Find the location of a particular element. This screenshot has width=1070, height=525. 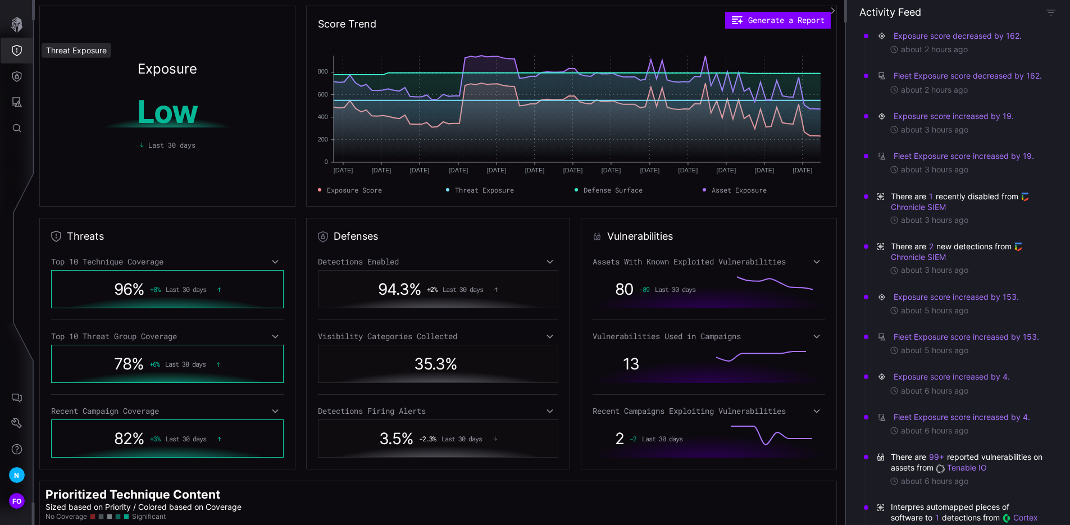

img: PaloAlto Cortex XDR is located at coordinates (1007, 518).